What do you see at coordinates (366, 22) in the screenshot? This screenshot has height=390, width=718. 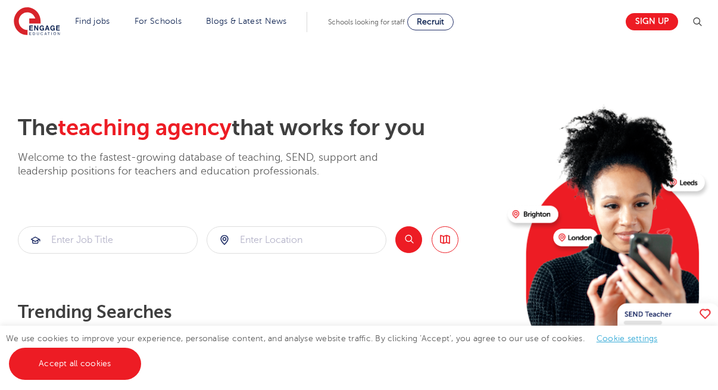 I see `span: Schools looking for staff` at bounding box center [366, 22].